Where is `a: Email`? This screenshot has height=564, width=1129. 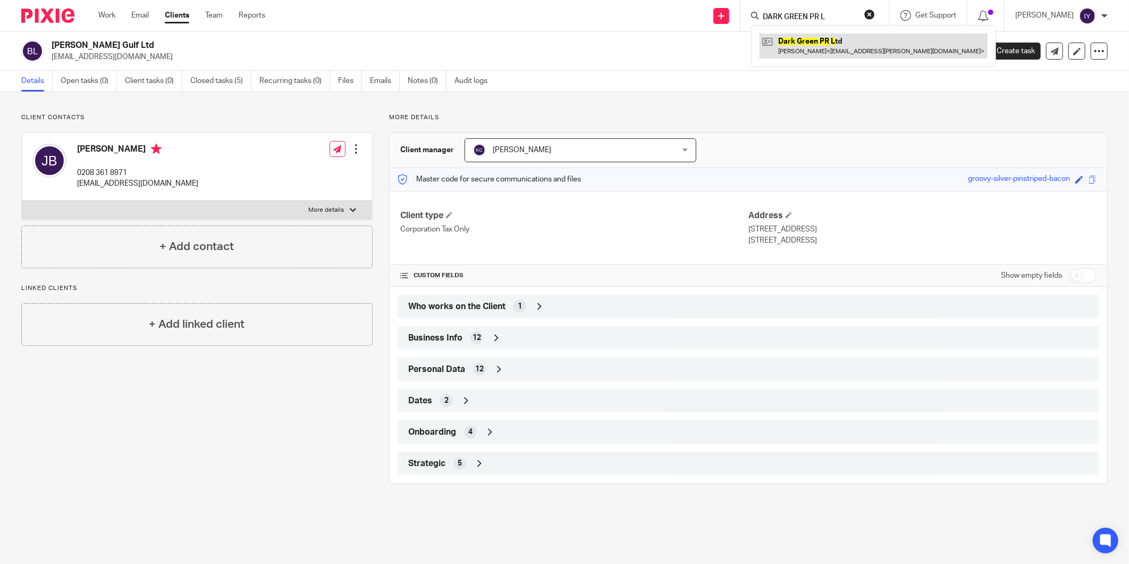
a: Email is located at coordinates (140, 15).